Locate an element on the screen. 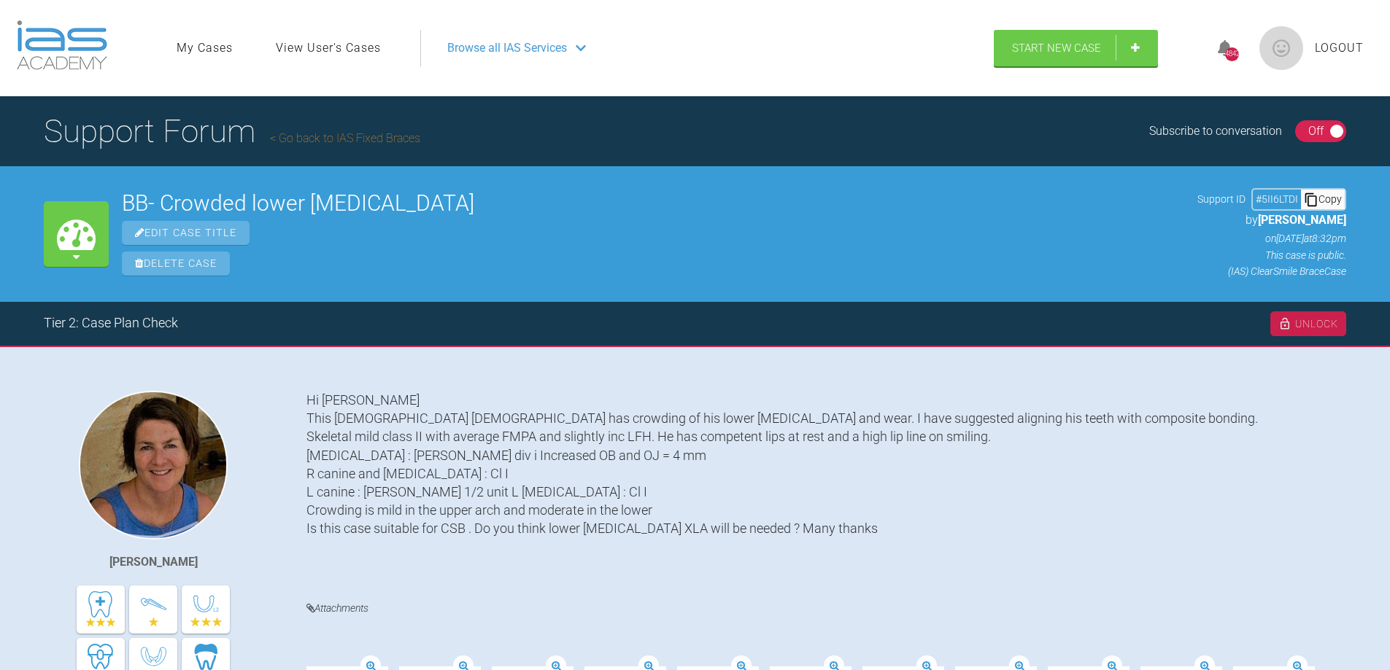 The height and width of the screenshot is (670, 1390). h1: Support Forum is located at coordinates (232, 131).